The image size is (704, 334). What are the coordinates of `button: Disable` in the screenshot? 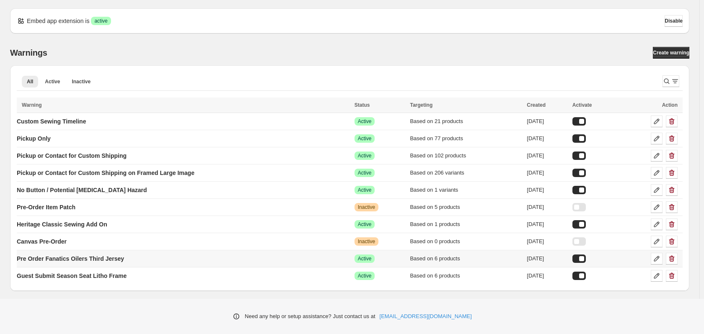 It's located at (673, 21).